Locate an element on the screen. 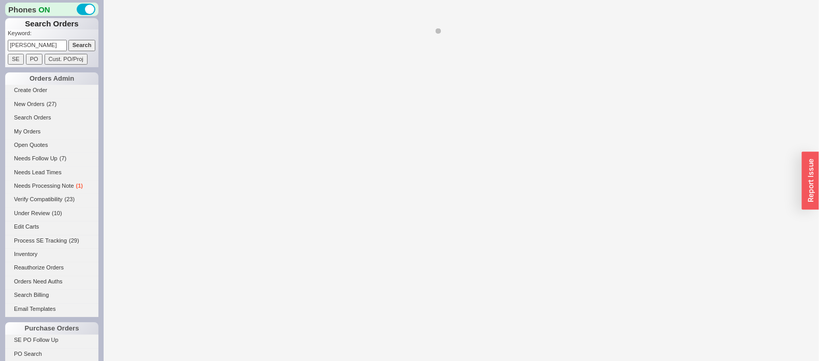  a: New Orders(27) is located at coordinates (52, 104).